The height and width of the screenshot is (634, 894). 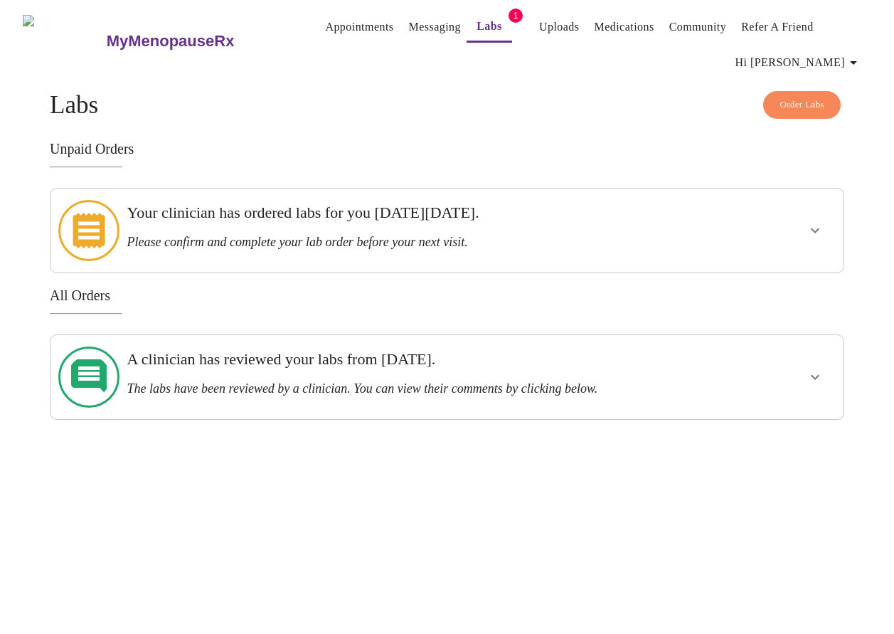 What do you see at coordinates (198, 41) in the screenshot?
I see `a: MyMenopauseRx` at bounding box center [198, 41].